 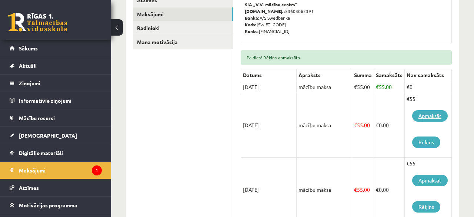 I want to click on a: Rīgas 1. Tālmācības vidusskola, so click(x=38, y=22).